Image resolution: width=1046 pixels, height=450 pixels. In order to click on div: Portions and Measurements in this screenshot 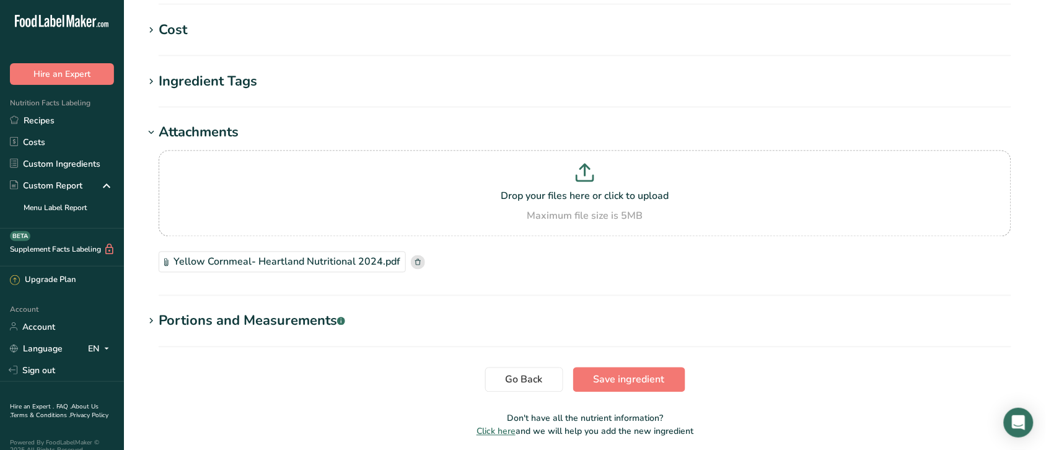, I will do `click(252, 321)`.